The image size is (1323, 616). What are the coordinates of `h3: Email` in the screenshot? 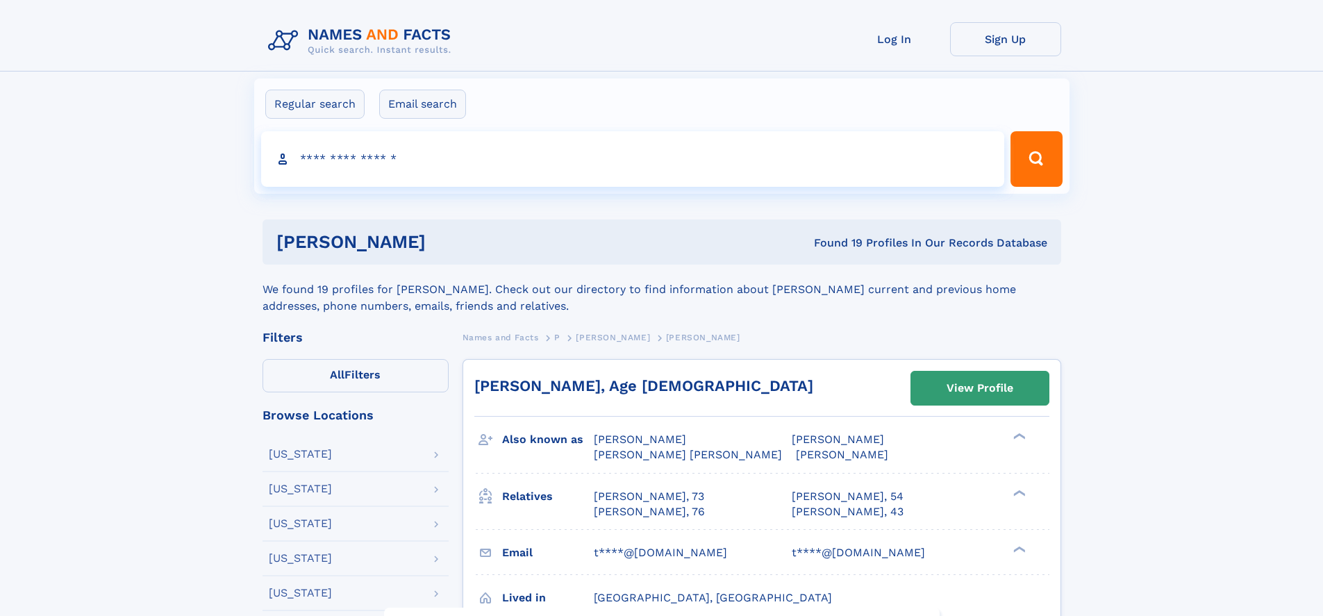 It's located at (548, 553).